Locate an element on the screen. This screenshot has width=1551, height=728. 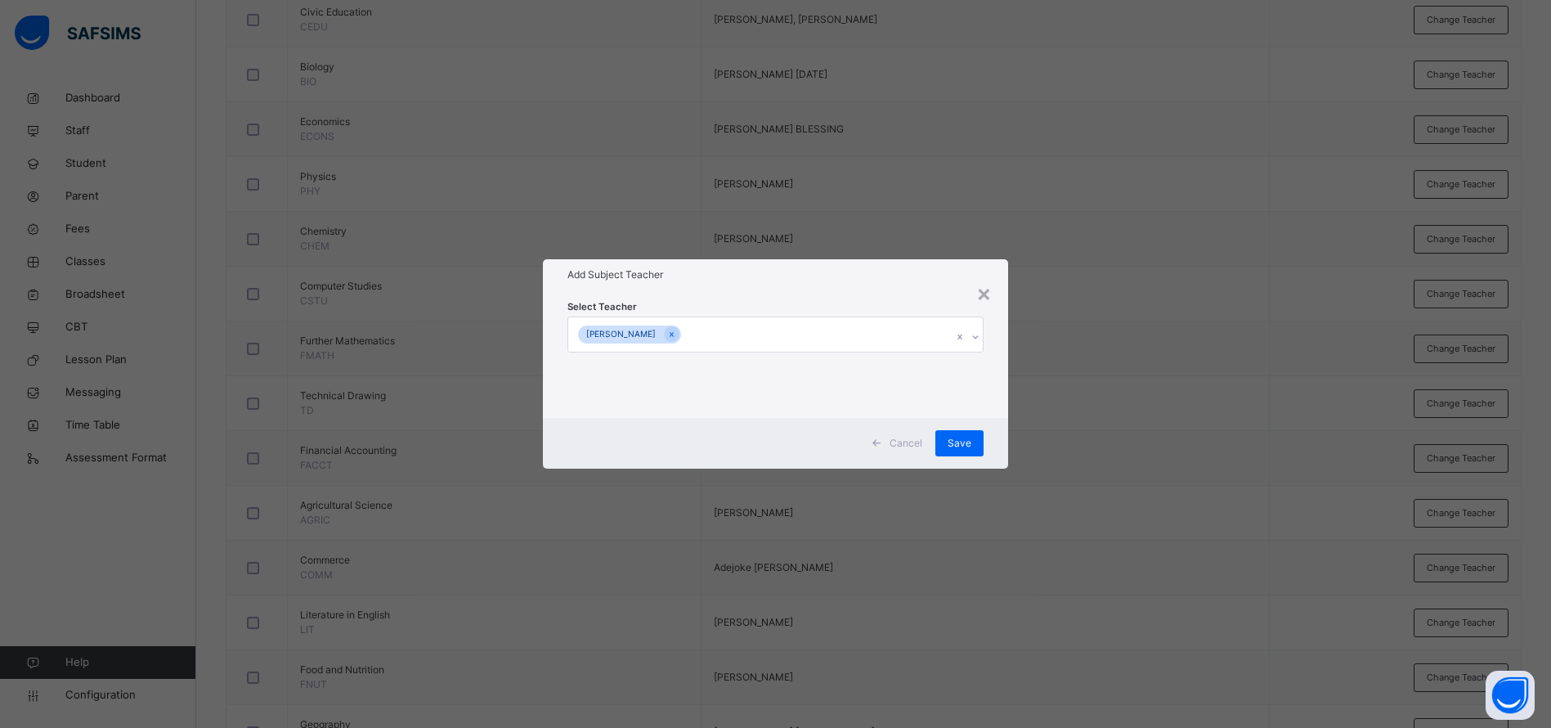
button: Open asap is located at coordinates (1510, 695).